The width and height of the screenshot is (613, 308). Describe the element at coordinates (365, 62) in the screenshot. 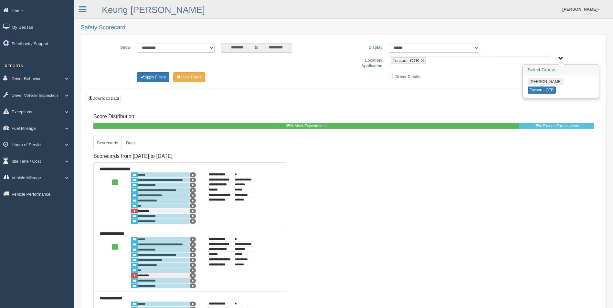

I see `label: Location/ Application` at that location.